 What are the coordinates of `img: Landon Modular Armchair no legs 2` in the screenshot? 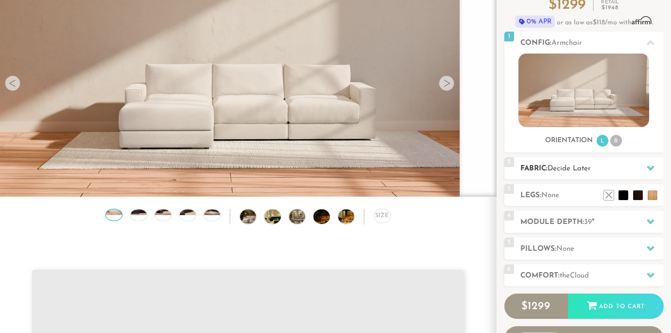 It's located at (139, 209).